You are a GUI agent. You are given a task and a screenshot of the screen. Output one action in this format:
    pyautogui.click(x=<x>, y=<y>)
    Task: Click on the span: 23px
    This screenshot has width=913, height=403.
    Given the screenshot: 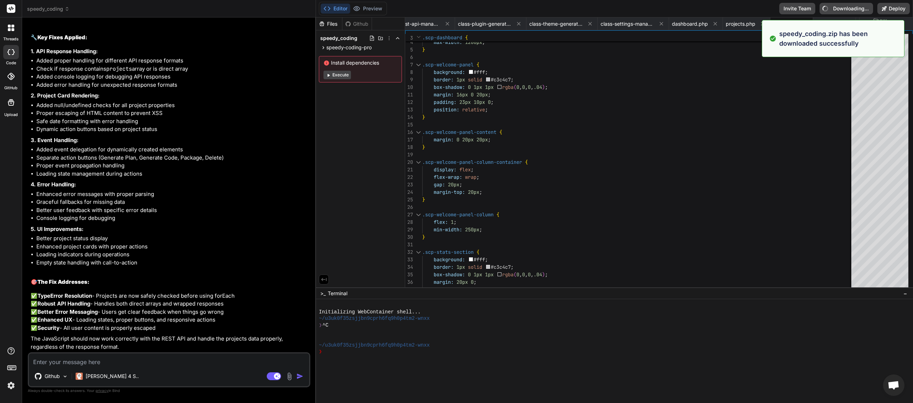 What is the action you would take?
    pyautogui.click(x=465, y=102)
    